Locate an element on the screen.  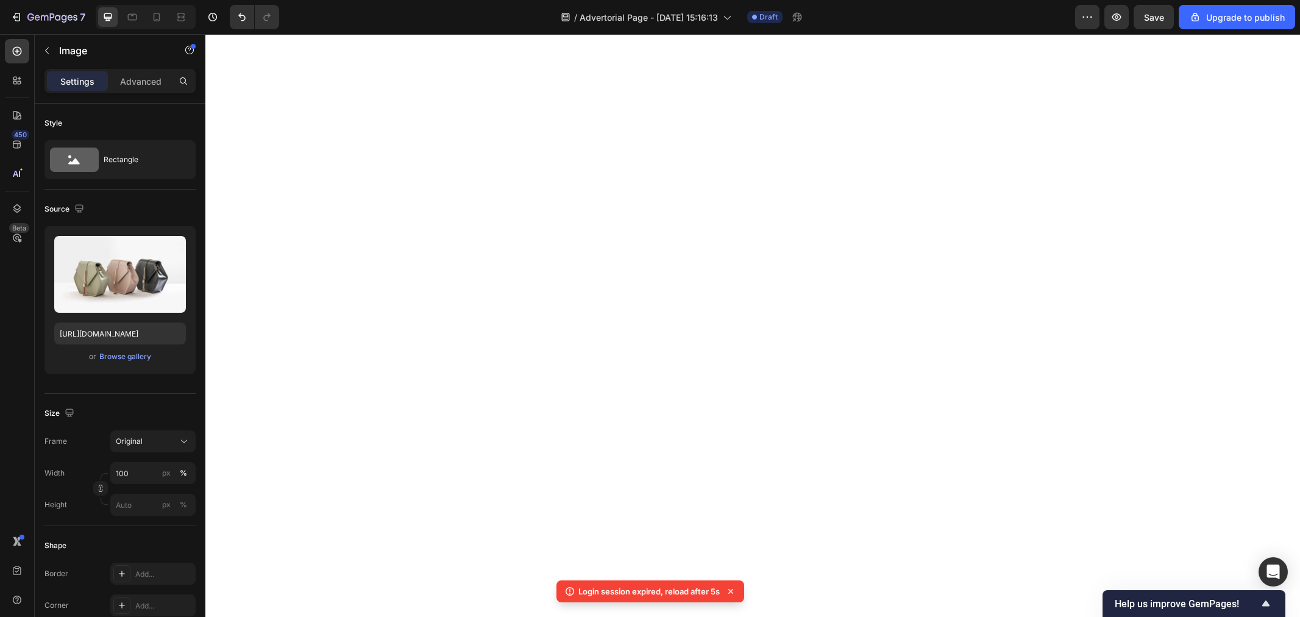
div: Corner is located at coordinates (57, 605).